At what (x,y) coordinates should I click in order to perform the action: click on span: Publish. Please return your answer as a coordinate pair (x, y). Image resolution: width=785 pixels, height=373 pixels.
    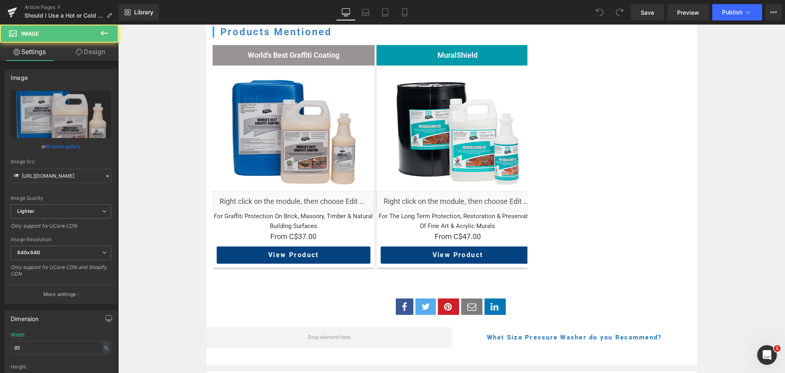
    Looking at the image, I should click on (733, 12).